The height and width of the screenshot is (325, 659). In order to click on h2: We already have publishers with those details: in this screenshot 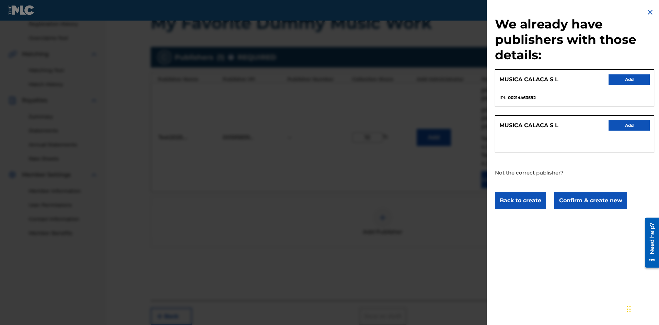, I will do `click(574, 40)`.